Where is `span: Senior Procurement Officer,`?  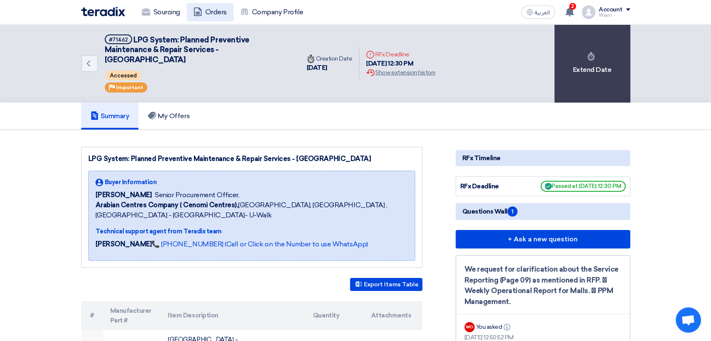
span: Senior Procurement Officer, is located at coordinates (197, 195).